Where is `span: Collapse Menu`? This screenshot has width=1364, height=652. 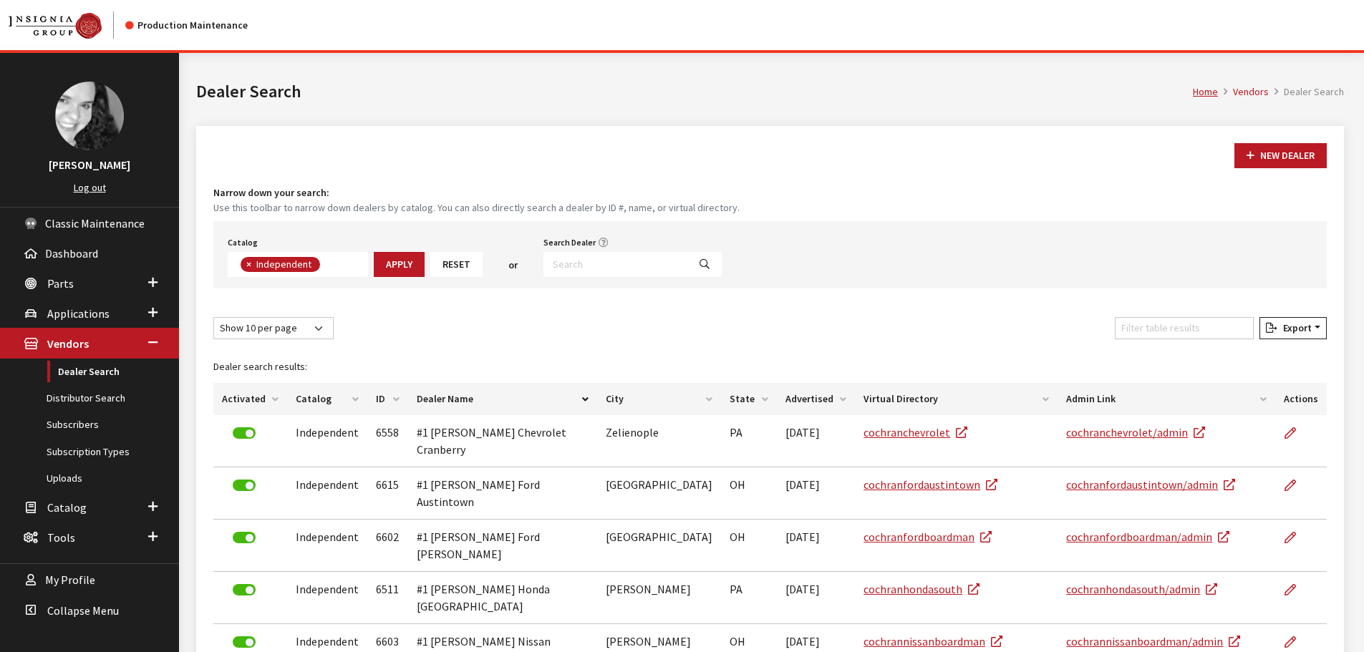
span: Collapse Menu is located at coordinates (83, 611).